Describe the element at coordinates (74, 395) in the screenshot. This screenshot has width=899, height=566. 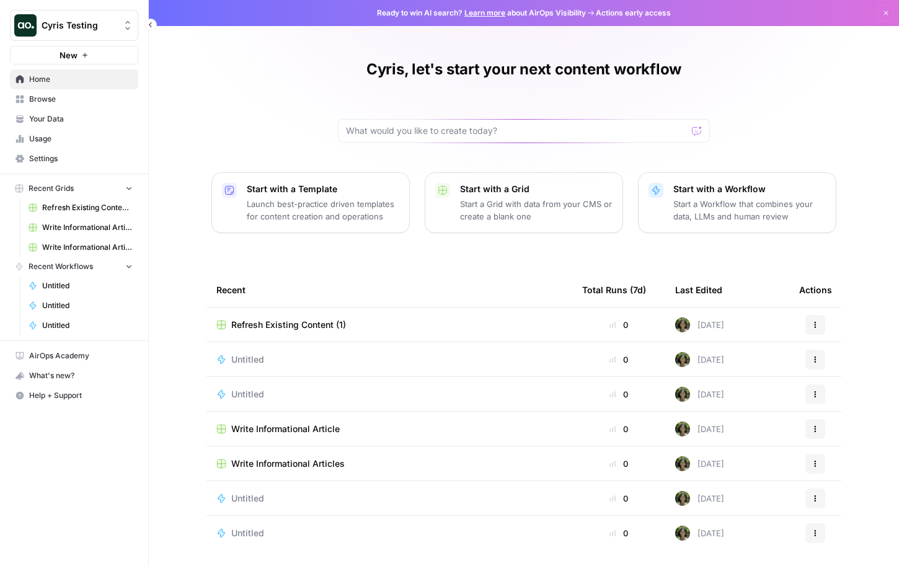
I see `button: Help + Support` at that location.